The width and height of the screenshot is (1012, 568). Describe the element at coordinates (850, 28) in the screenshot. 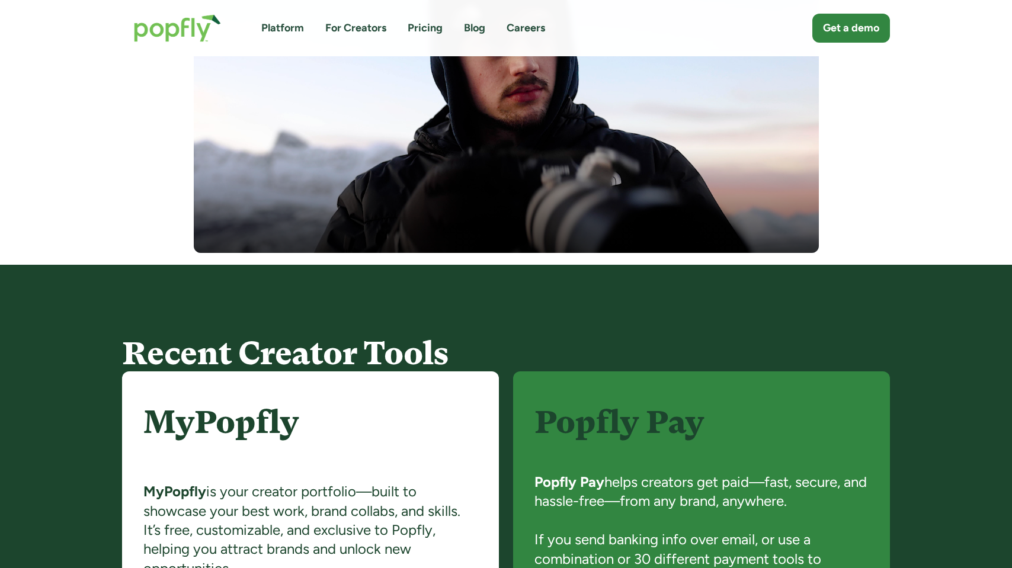

I see `div: Get a demo` at that location.